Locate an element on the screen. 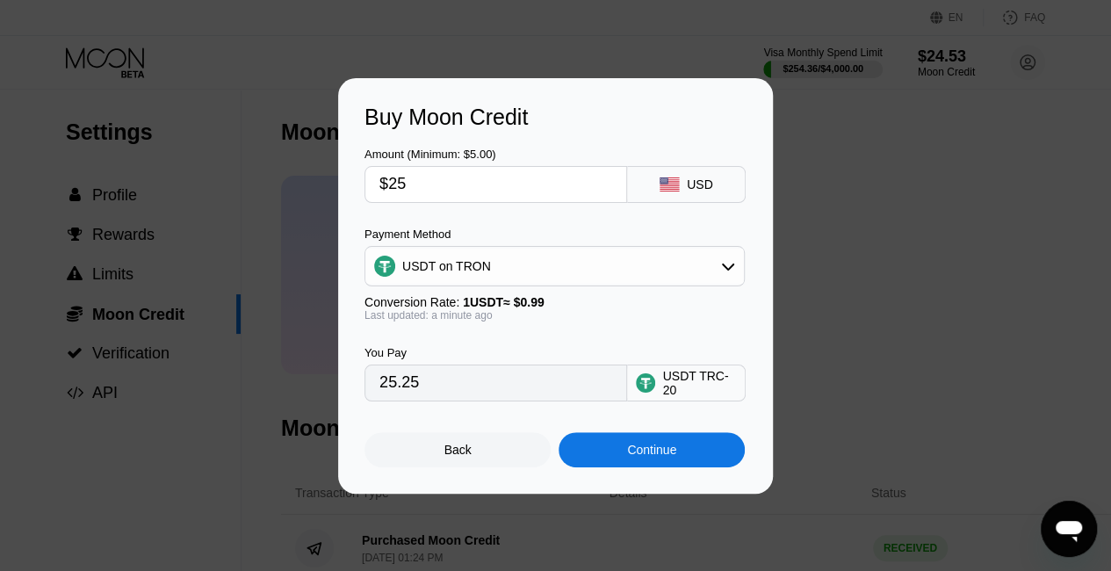 Image resolution: width=1111 pixels, height=571 pixels. div: USD is located at coordinates (700, 184).